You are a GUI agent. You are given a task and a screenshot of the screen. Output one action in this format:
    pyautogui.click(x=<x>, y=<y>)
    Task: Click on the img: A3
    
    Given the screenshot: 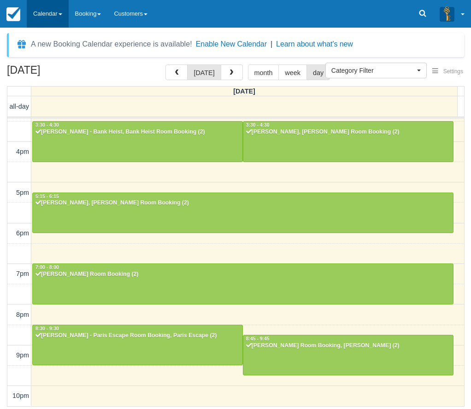 What is the action you would take?
    pyautogui.click(x=447, y=14)
    